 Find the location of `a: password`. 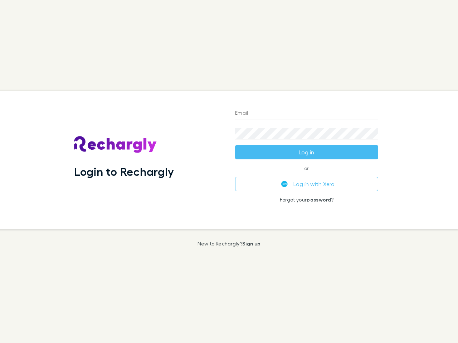

a: password is located at coordinates (319, 200).